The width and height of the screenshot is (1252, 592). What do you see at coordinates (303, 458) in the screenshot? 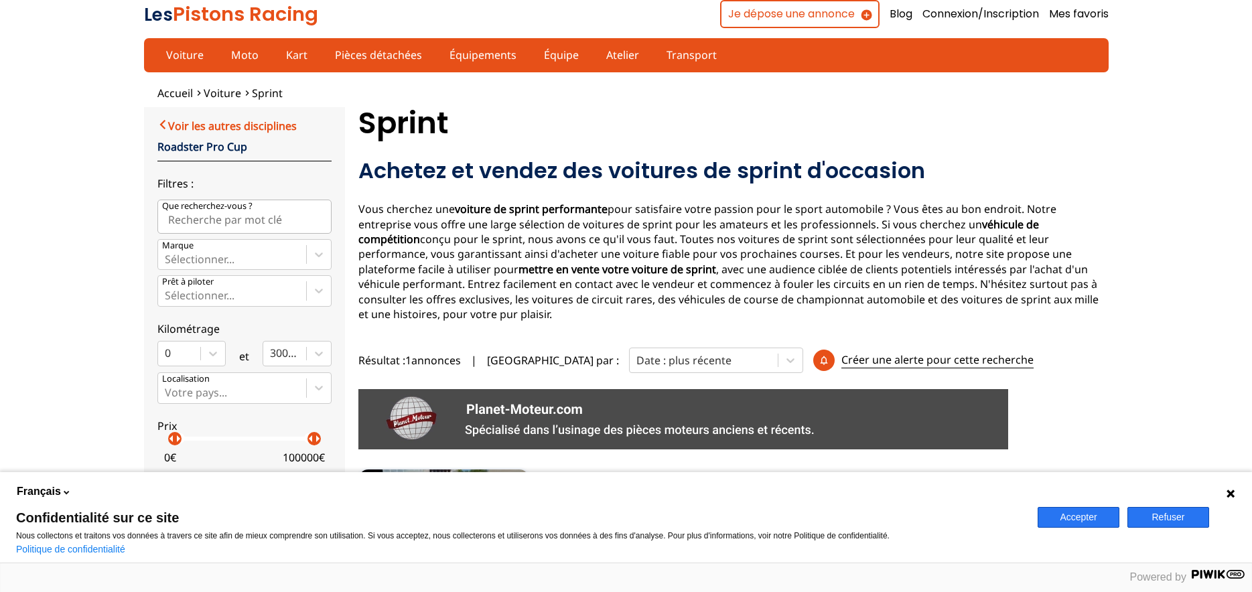
I see `p: 100000 €` at bounding box center [303, 458].